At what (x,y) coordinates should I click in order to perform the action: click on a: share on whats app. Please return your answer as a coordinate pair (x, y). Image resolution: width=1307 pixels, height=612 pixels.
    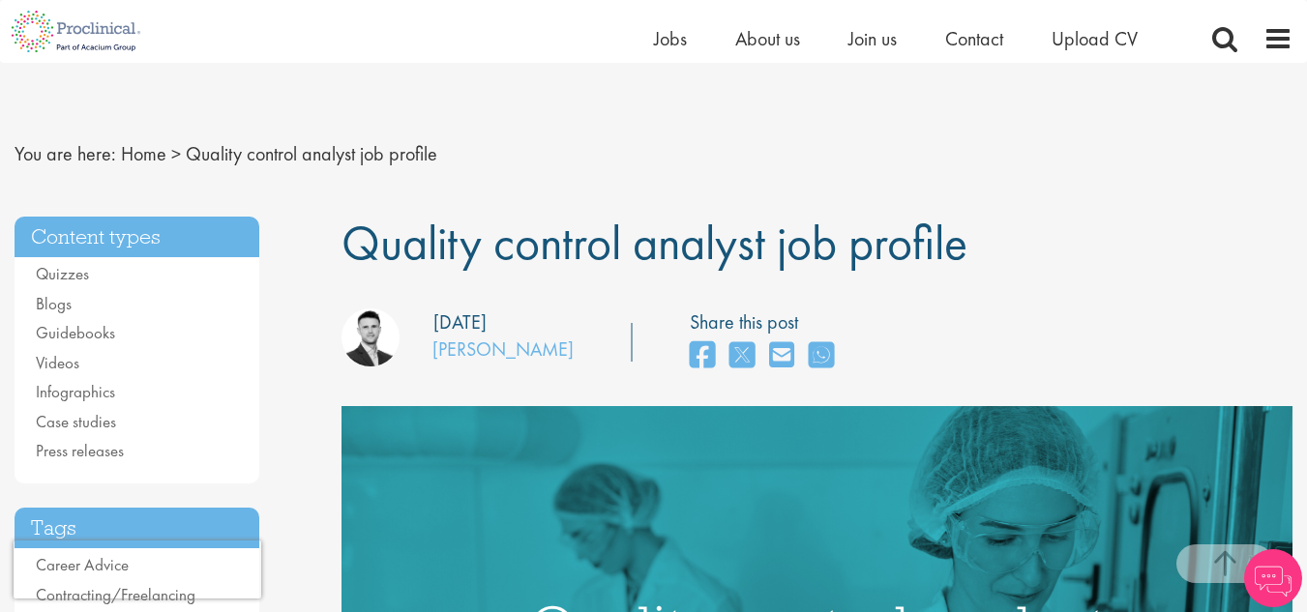
    Looking at the image, I should click on (821, 356).